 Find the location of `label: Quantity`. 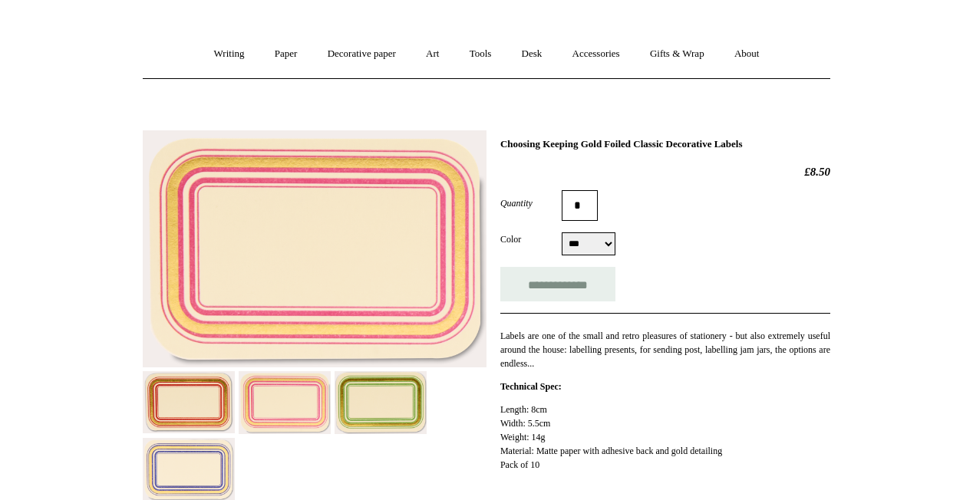

label: Quantity is located at coordinates (531, 203).